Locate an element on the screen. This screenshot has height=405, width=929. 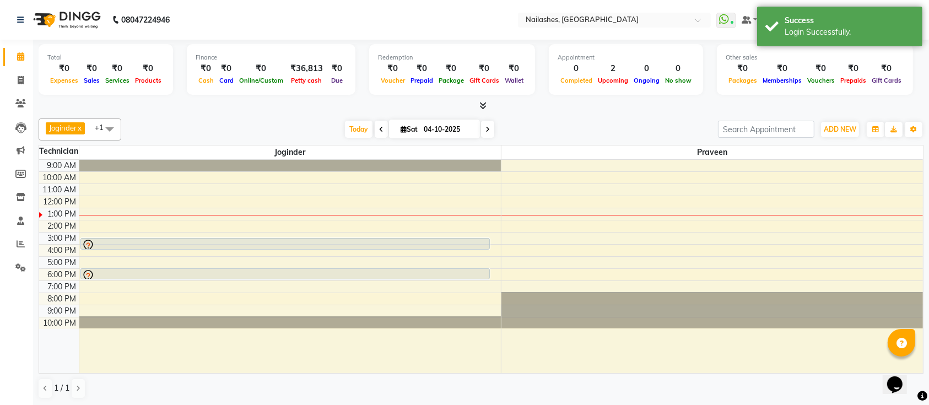
div: 10:00 AM is located at coordinates (59, 177).